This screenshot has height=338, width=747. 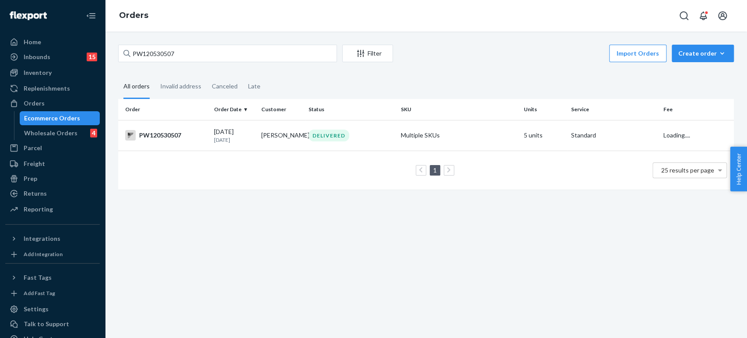 I want to click on div: Talk to Support, so click(x=46, y=324).